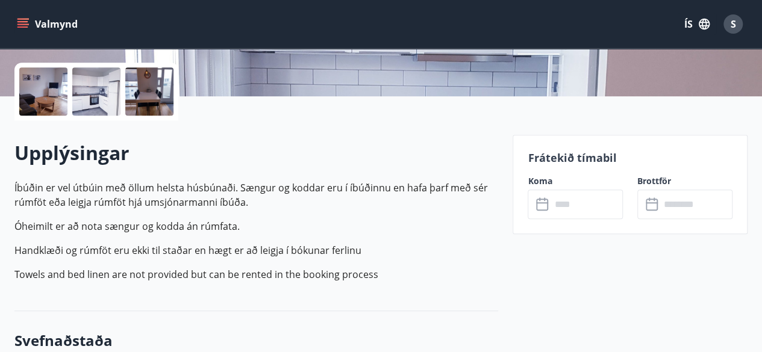 This screenshot has width=762, height=352. What do you see at coordinates (256, 226) in the screenshot?
I see `p: Óheimilt er að nota sængur og kodda án rúmfata.` at bounding box center [256, 226].